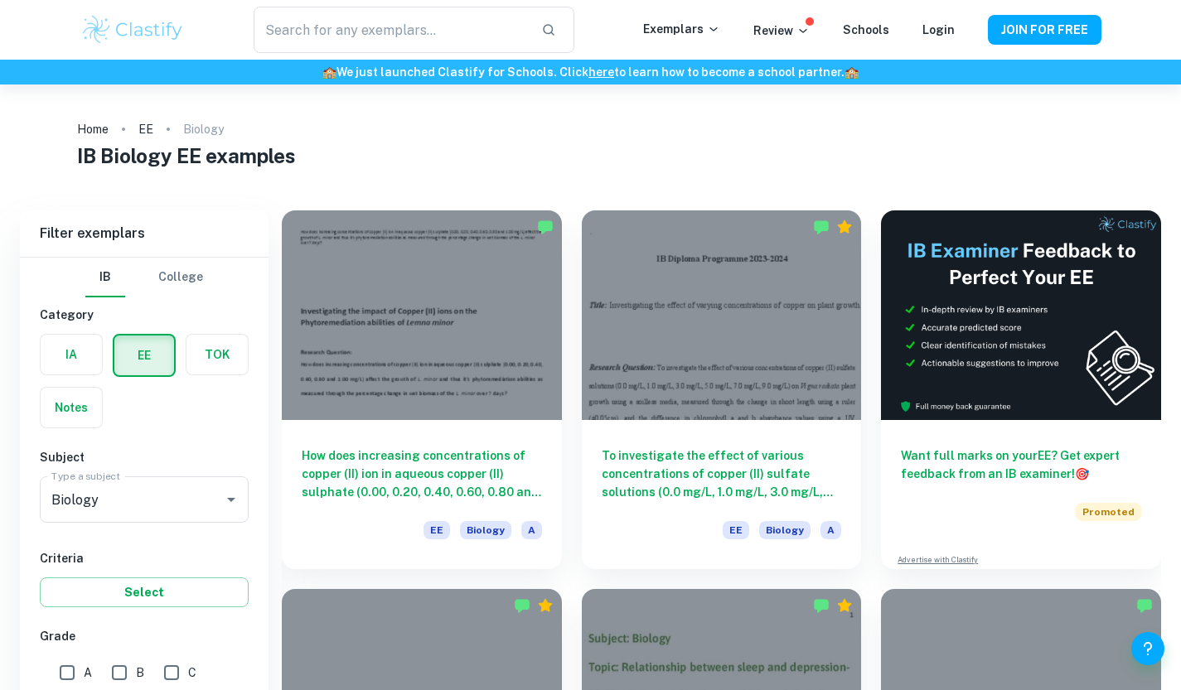 This screenshot has height=690, width=1181. Describe the element at coordinates (601, 72) in the screenshot. I see `a: here` at that location.